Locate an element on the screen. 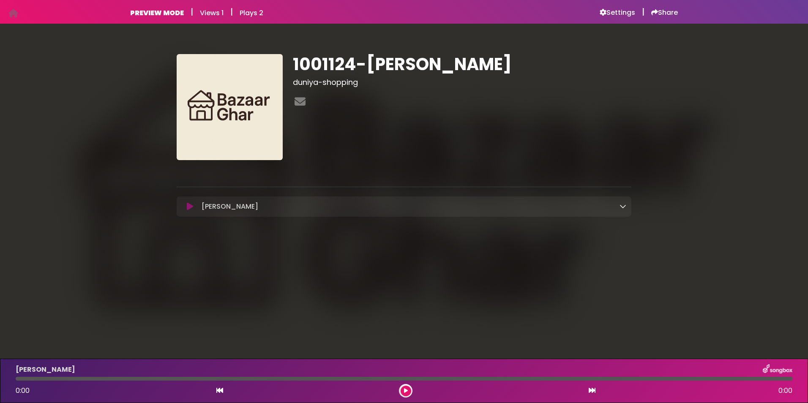  h6: Views 1 is located at coordinates (212, 13).